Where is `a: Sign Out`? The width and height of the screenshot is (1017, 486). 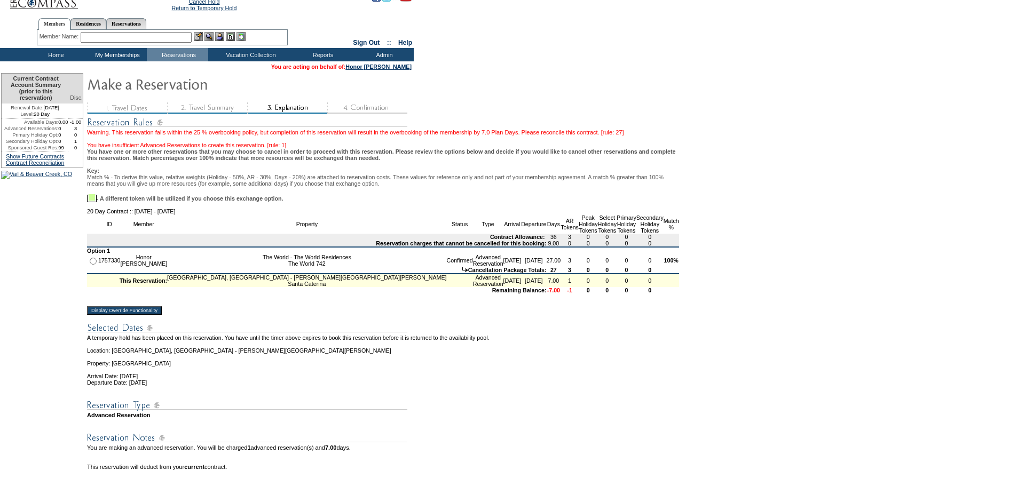
a: Sign Out is located at coordinates (366, 43).